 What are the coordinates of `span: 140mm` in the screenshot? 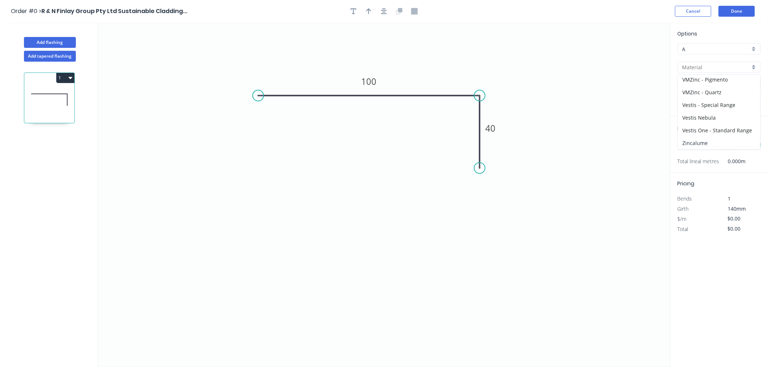 It's located at (737, 209).